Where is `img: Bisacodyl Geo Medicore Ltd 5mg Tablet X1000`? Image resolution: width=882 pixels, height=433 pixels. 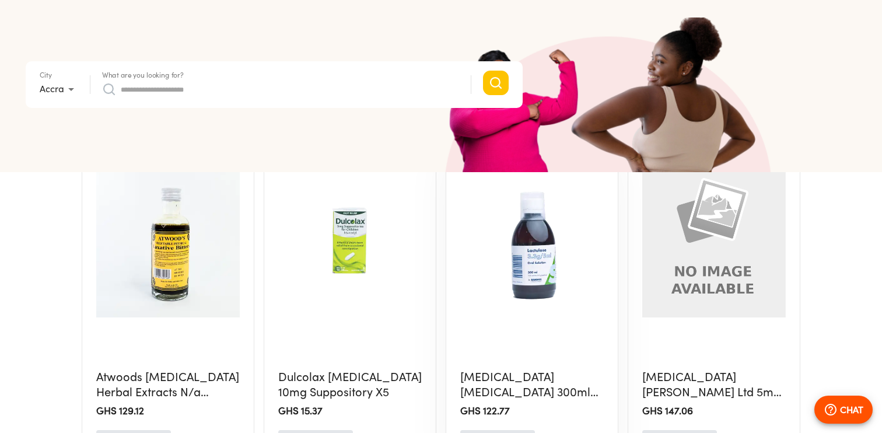 img: Bisacodyl Geo Medicore Ltd 5mg Tablet X1000 is located at coordinates (714, 239).